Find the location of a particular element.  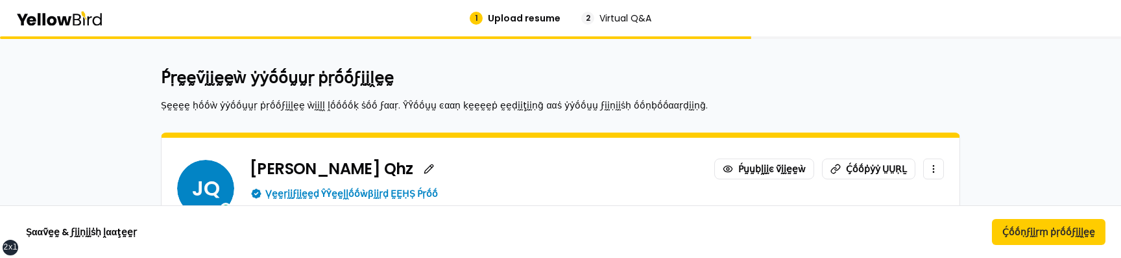

p: Ṿḛḛṛḭḭϝḭḭḛḛḍ ŶŶḛḛḽḽṓṓẁβḭḭṛḍ ḚḚḤṢ Ṕṛṓṓ is located at coordinates (352, 193).